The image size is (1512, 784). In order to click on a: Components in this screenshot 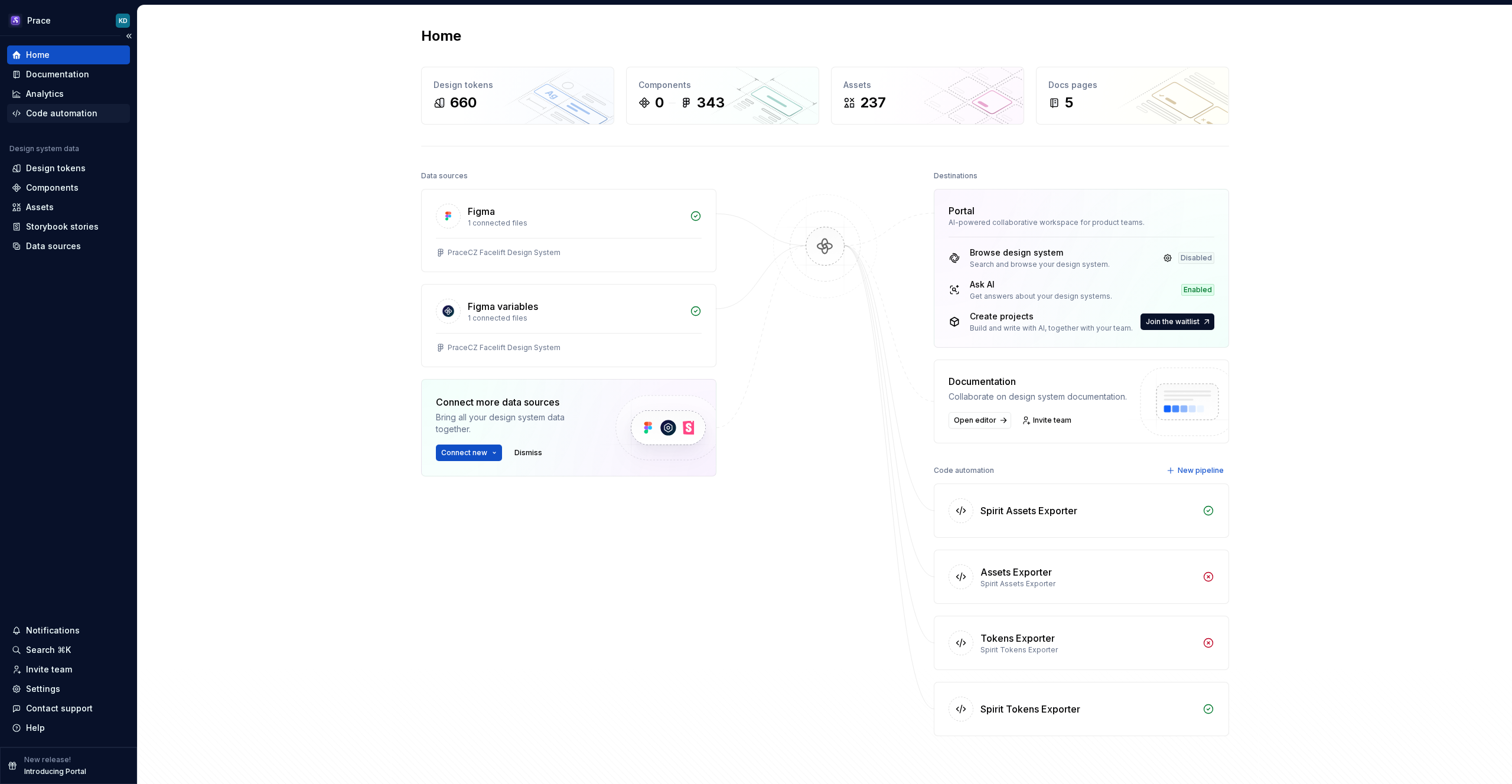, I will do `click(69, 188)`.